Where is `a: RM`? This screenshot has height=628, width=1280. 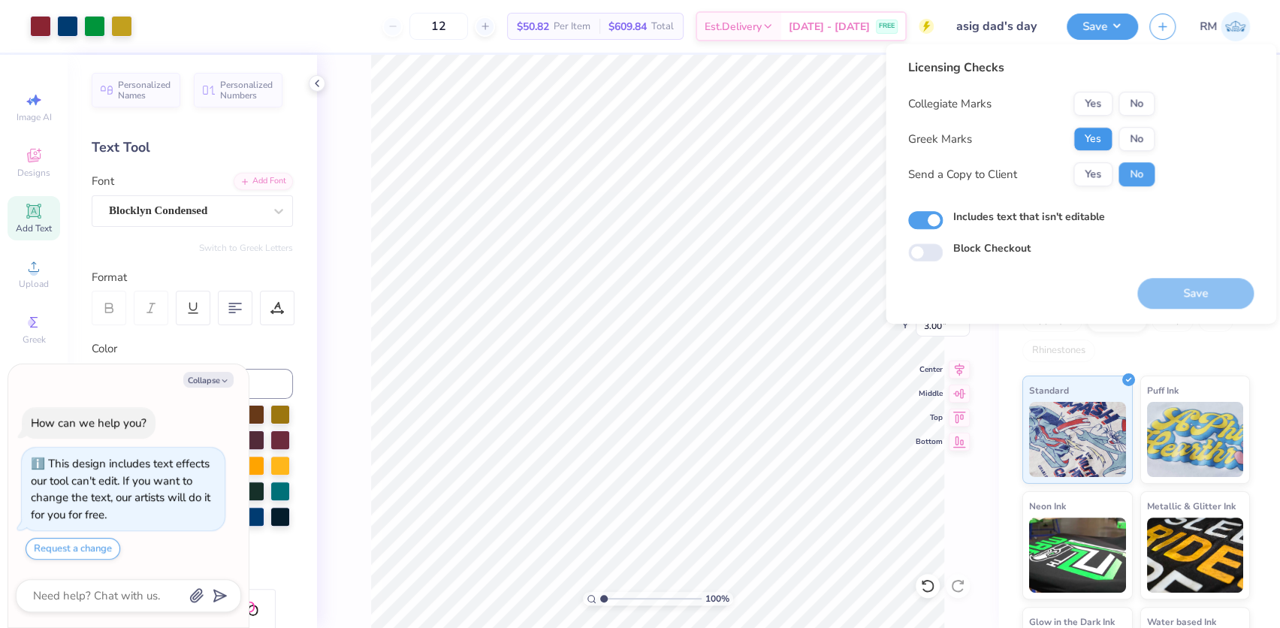 a: RM is located at coordinates (1224, 26).